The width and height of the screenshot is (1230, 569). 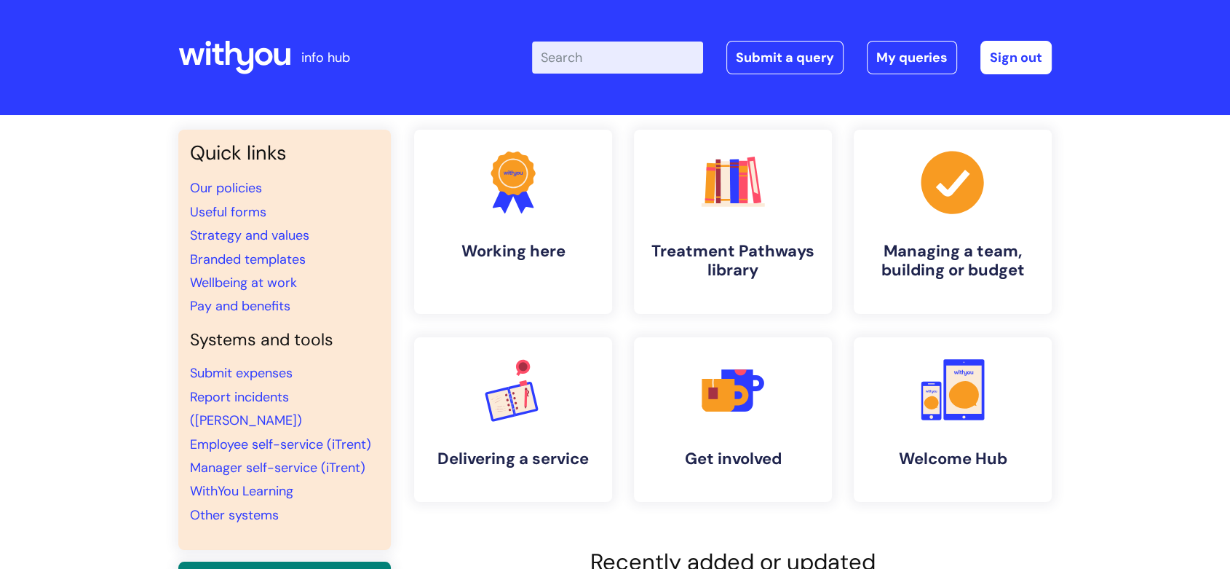 I want to click on a: Branded templates, so click(x=248, y=259).